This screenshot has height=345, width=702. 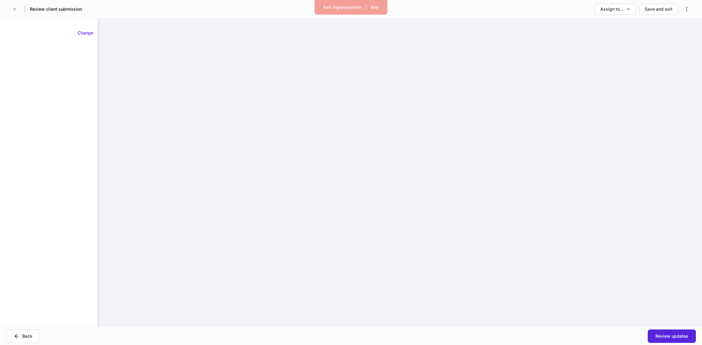 What do you see at coordinates (659, 9) in the screenshot?
I see `button: Save and exit` at bounding box center [659, 9].